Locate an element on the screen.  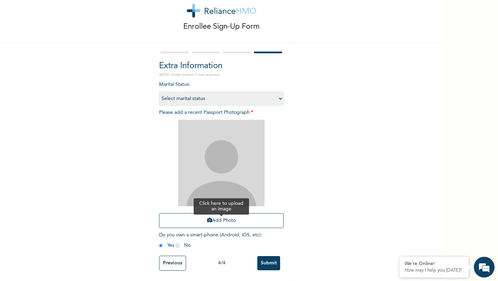
input: Previous is located at coordinates (172, 263).